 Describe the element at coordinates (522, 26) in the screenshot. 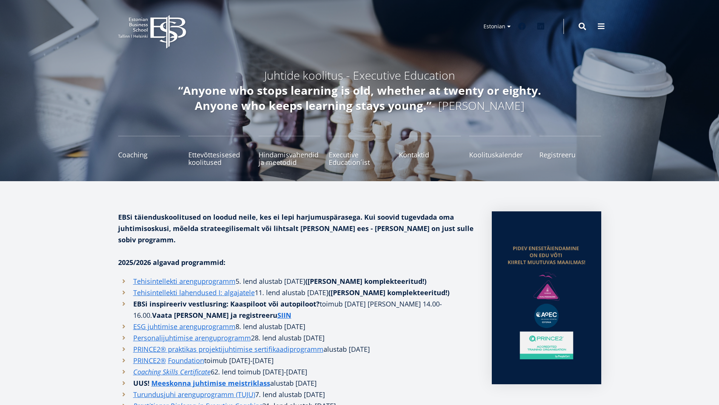

I see `a: Facebook` at that location.